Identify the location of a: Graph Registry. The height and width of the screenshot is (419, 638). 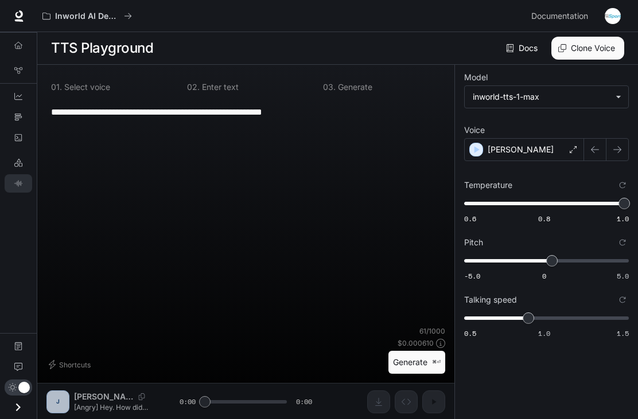
(18, 71).